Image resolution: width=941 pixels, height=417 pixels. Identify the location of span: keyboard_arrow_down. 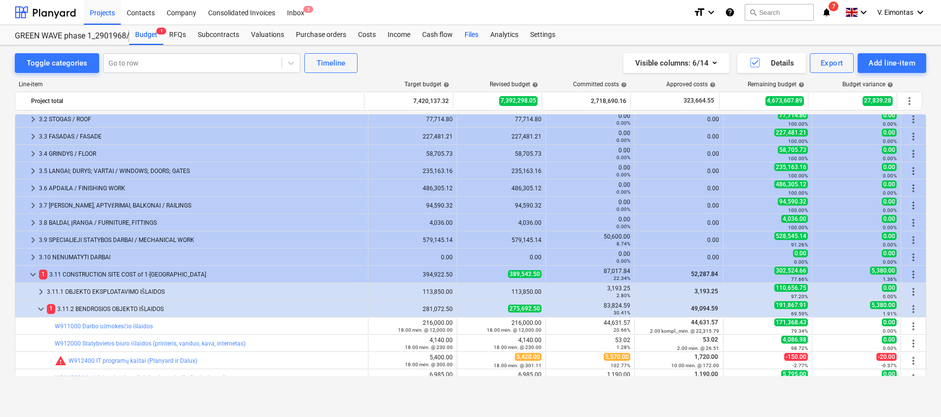
(33, 275).